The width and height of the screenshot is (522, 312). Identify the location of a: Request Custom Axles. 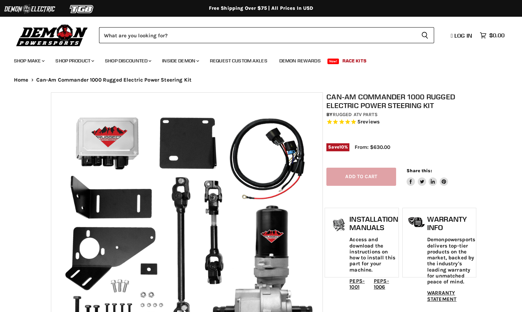
(239, 61).